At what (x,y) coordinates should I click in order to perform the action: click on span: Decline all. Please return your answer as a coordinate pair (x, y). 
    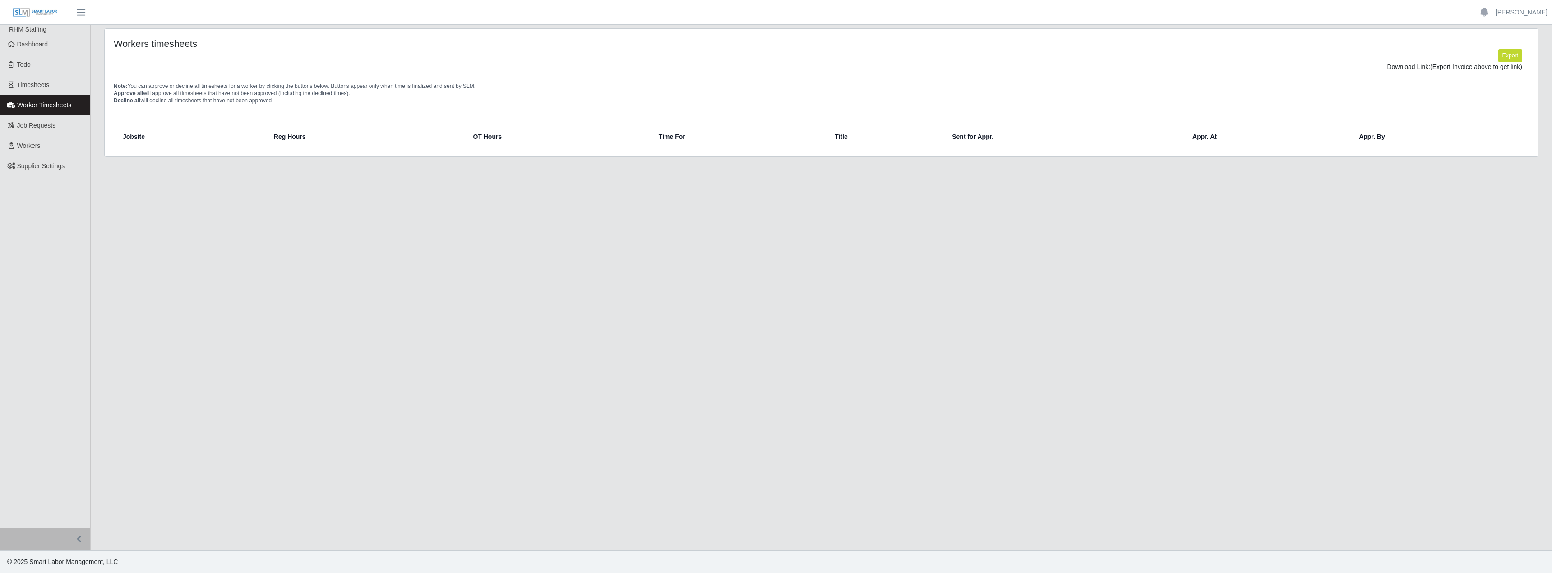
    Looking at the image, I should click on (127, 101).